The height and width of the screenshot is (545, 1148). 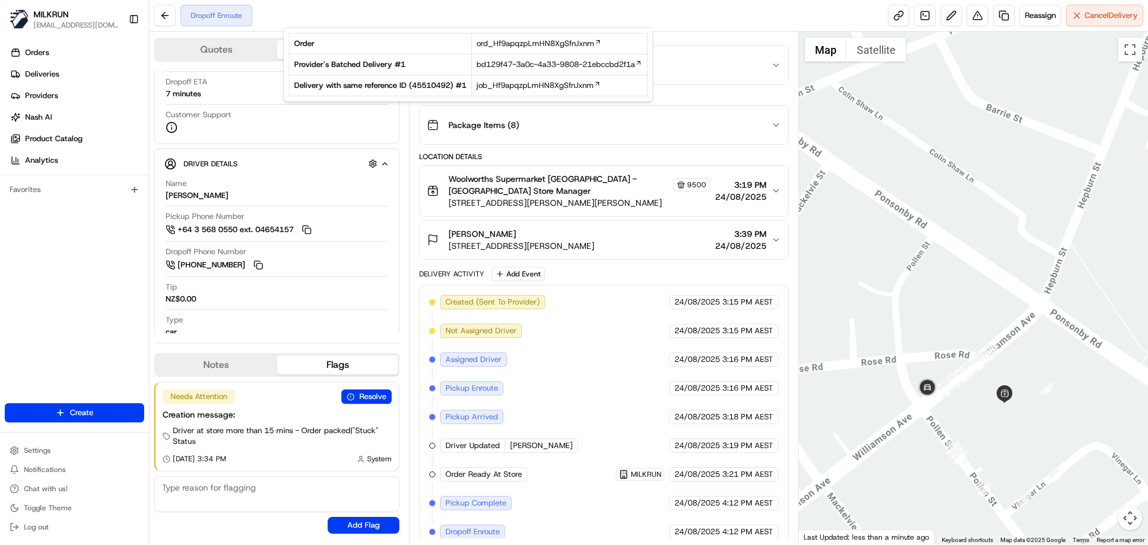 What do you see at coordinates (1081, 539) in the screenshot?
I see `a: Terms (opens in new tab)` at bounding box center [1081, 539].